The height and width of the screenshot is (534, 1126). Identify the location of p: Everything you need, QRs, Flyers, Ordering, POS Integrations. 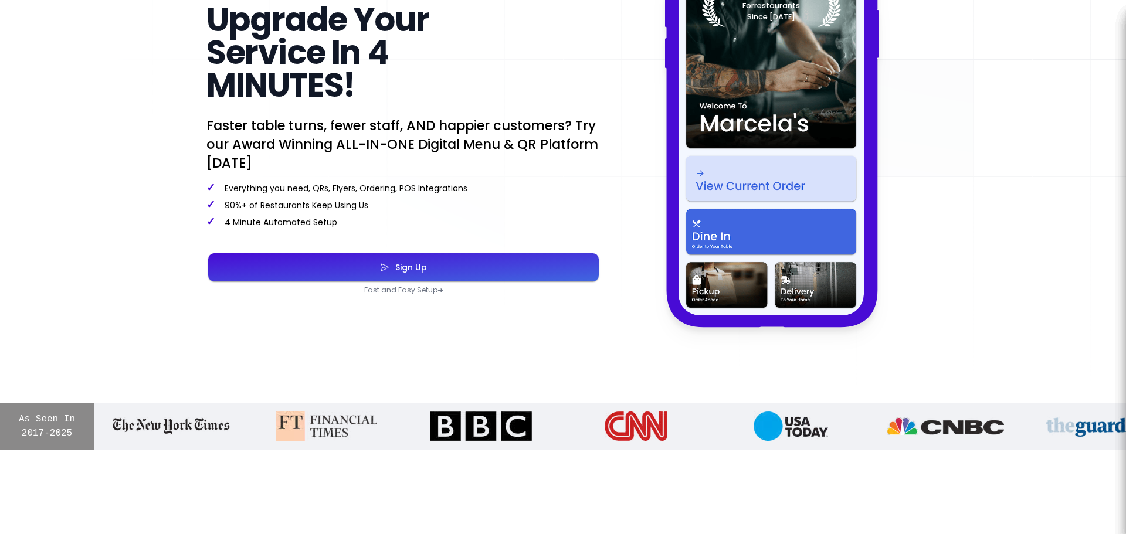
(403, 188).